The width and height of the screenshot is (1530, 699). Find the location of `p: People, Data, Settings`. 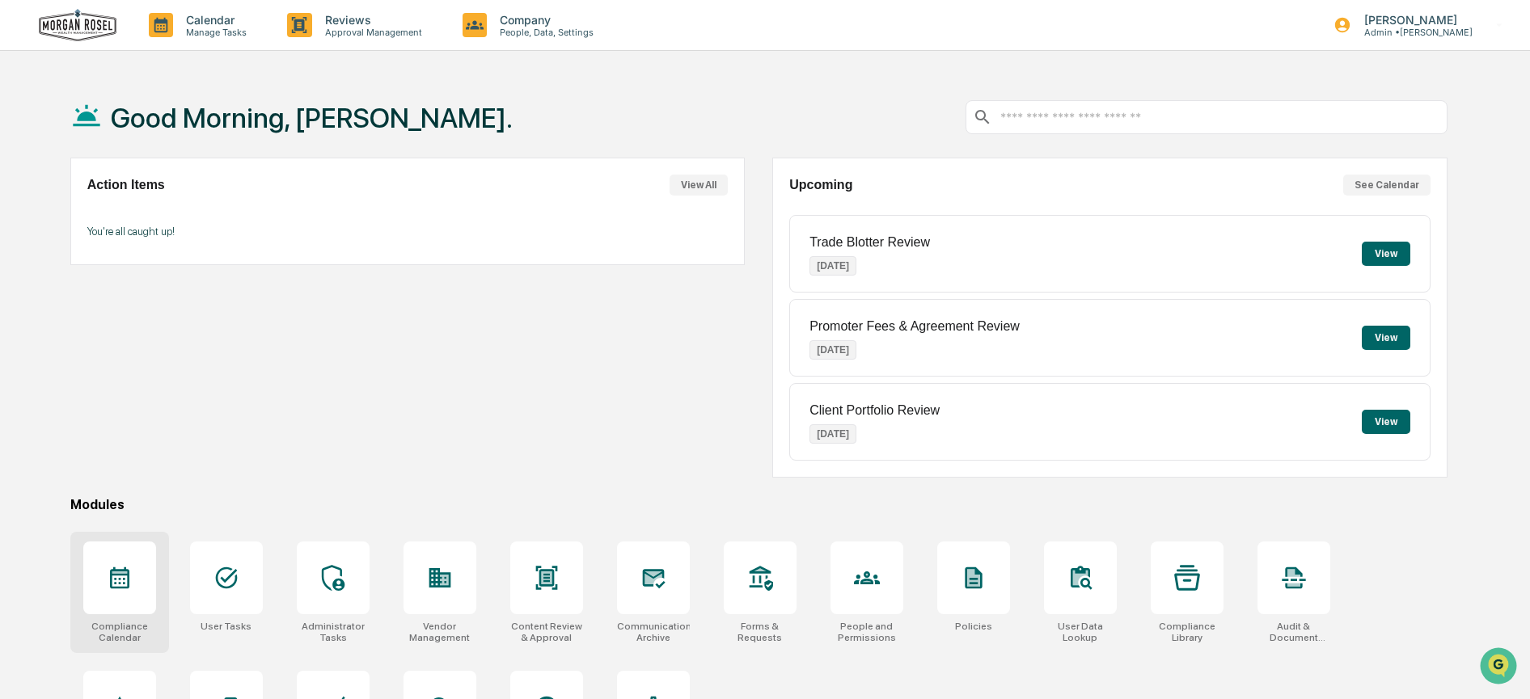

p: People, Data, Settings is located at coordinates (544, 32).